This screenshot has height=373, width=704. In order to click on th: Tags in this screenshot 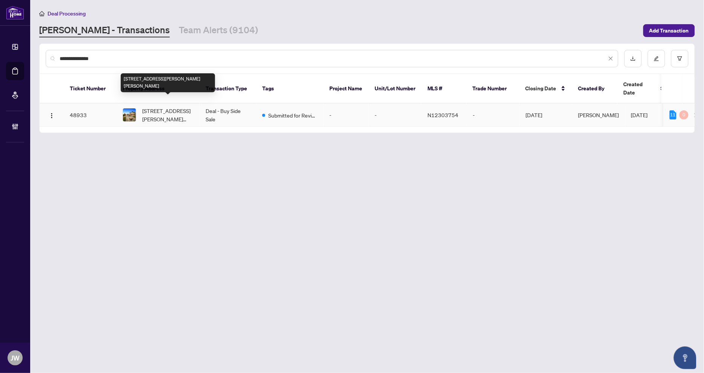, I will do `click(290, 89)`.